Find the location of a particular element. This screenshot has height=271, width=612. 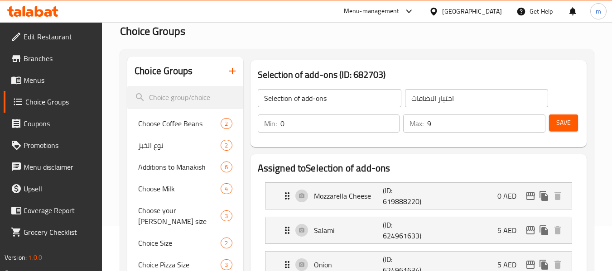

a: Menus is located at coordinates (53, 80).